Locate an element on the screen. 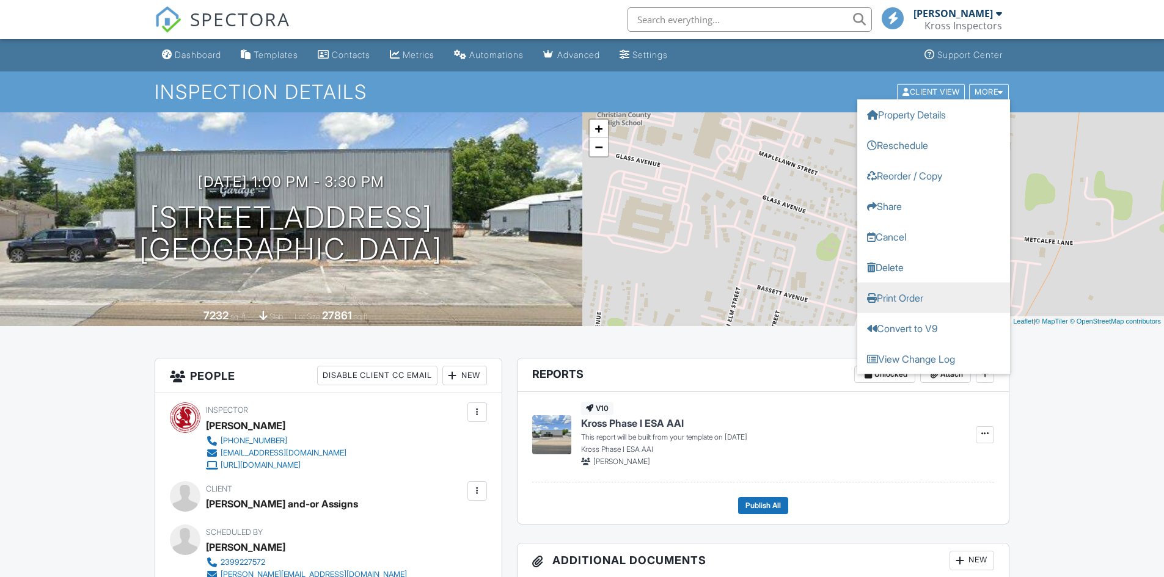  span: sq. ft. is located at coordinates (239, 316).